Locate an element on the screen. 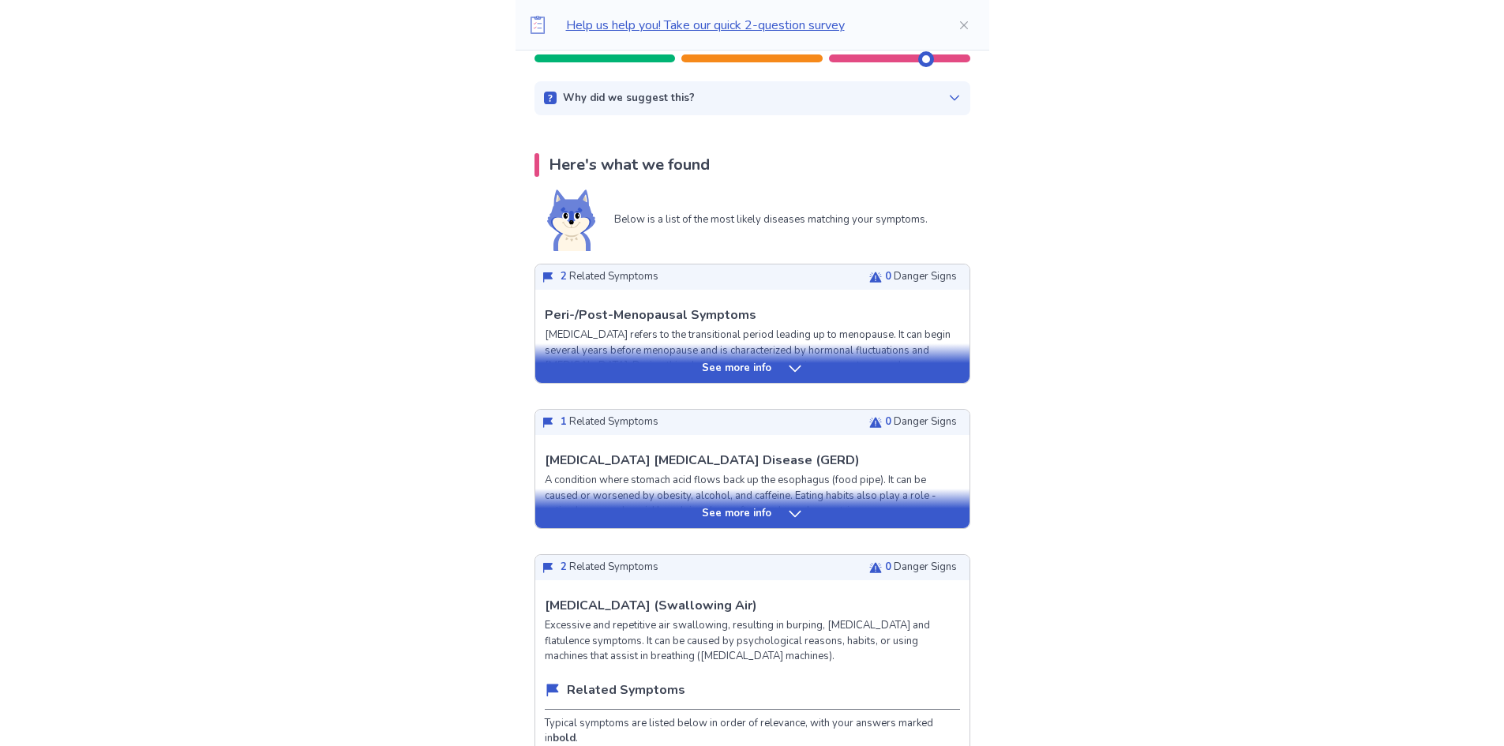 This screenshot has width=1504, height=746. img: Shiba is located at coordinates (571, 220).